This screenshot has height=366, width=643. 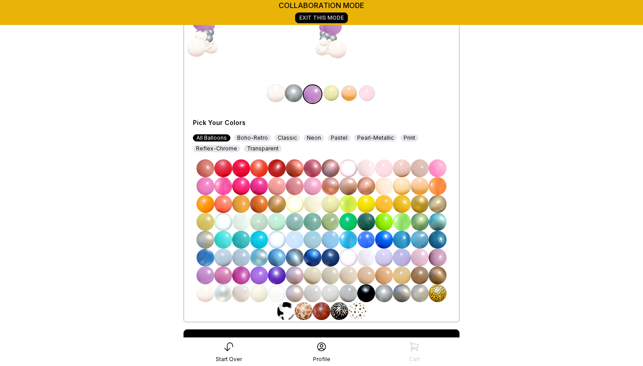 I want to click on div: Profile, so click(x=322, y=360).